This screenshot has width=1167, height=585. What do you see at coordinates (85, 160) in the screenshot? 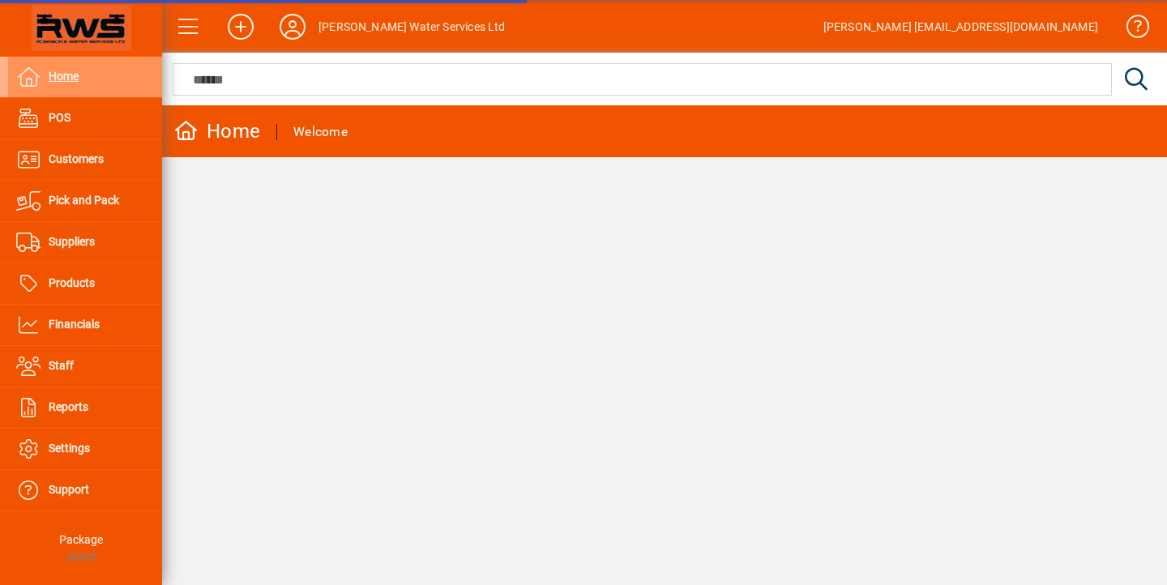
I see `a: Customers` at bounding box center [85, 160].